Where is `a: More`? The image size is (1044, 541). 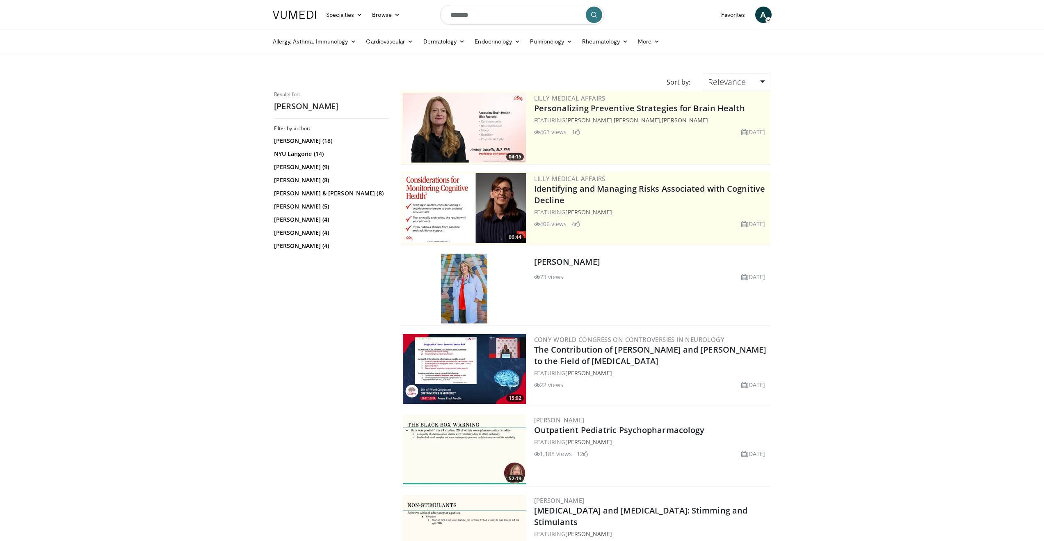
a: More is located at coordinates (649, 41).